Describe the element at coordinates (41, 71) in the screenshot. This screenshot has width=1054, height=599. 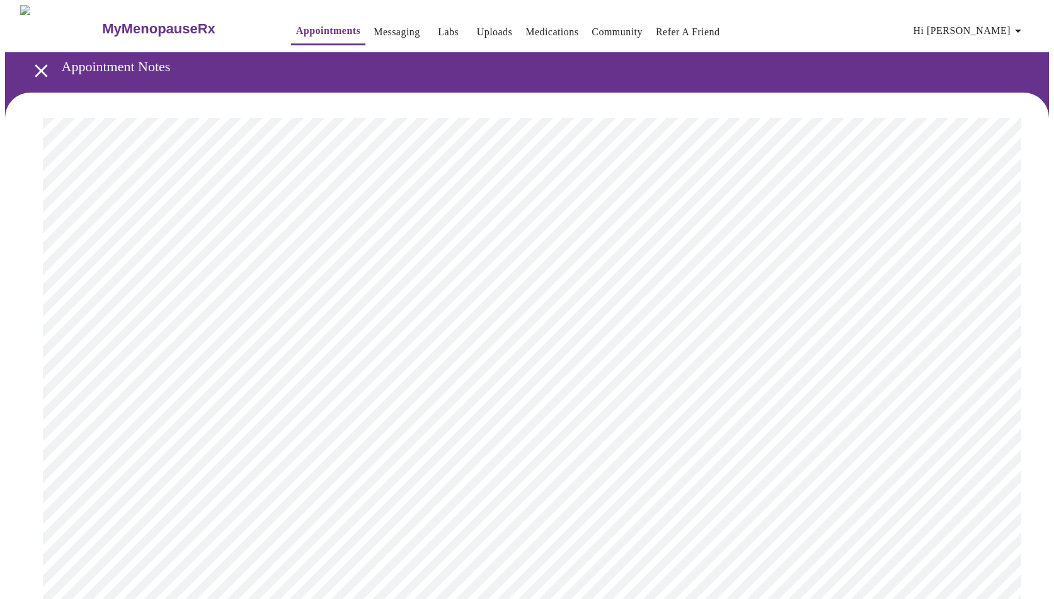
I see `button: open drawer` at that location.